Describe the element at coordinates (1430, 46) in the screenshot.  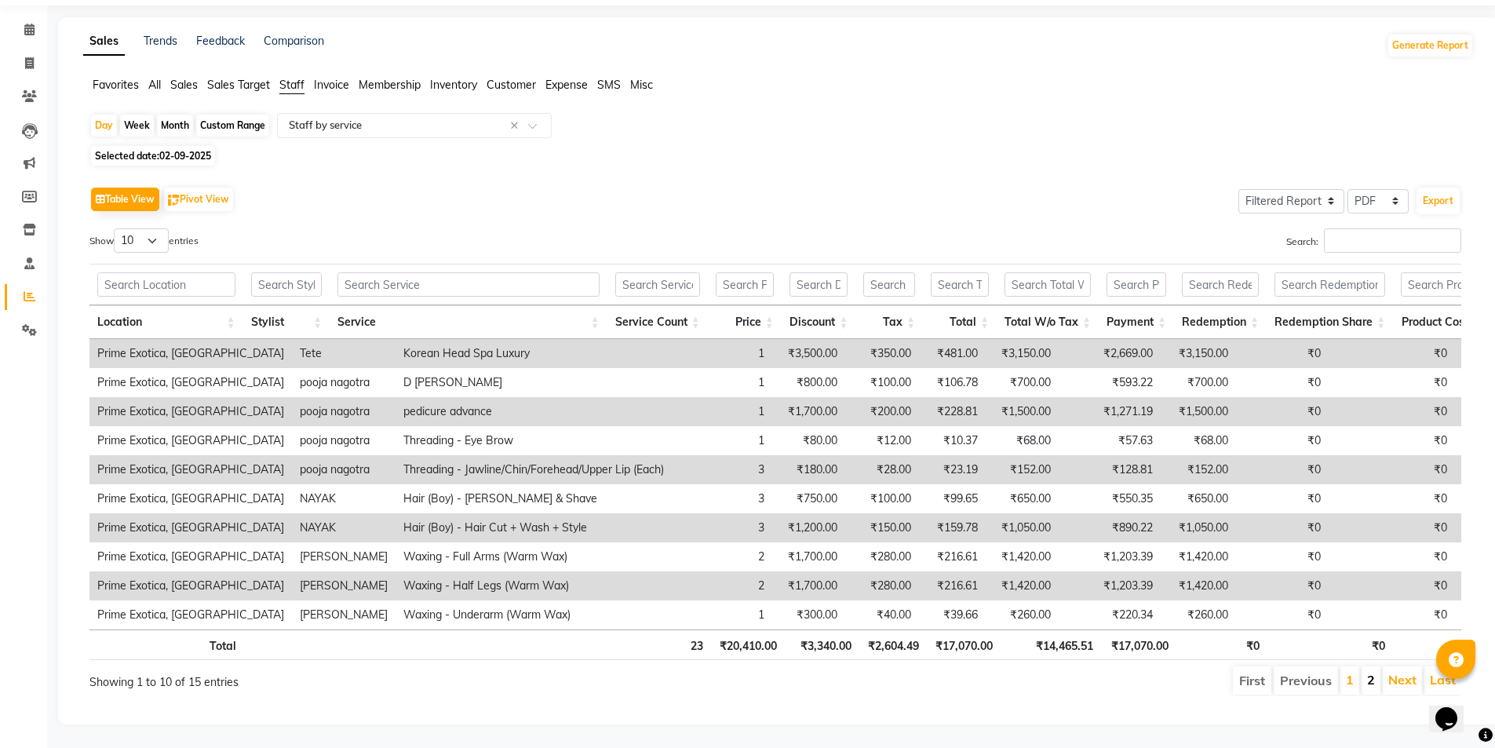
I see `button: Generate Report` at that location.